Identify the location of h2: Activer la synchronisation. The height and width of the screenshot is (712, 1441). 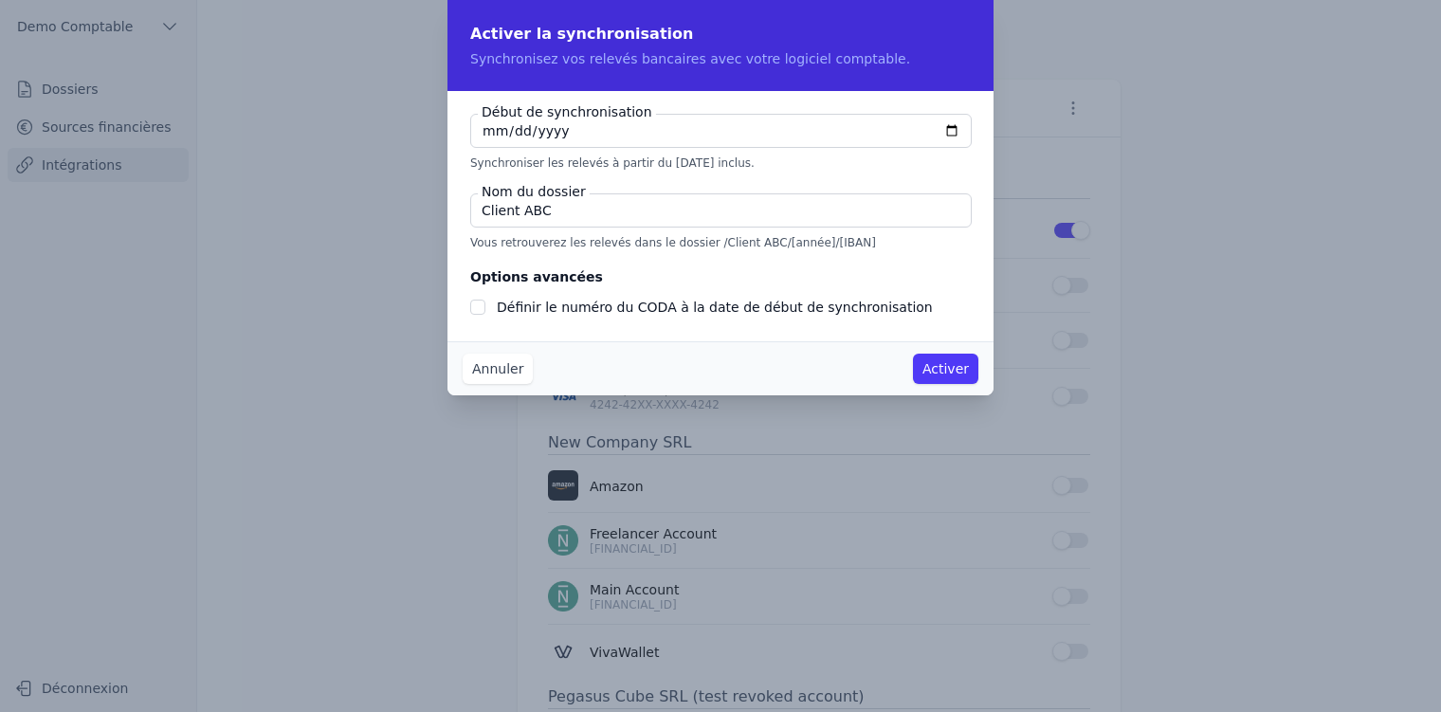
(720, 34).